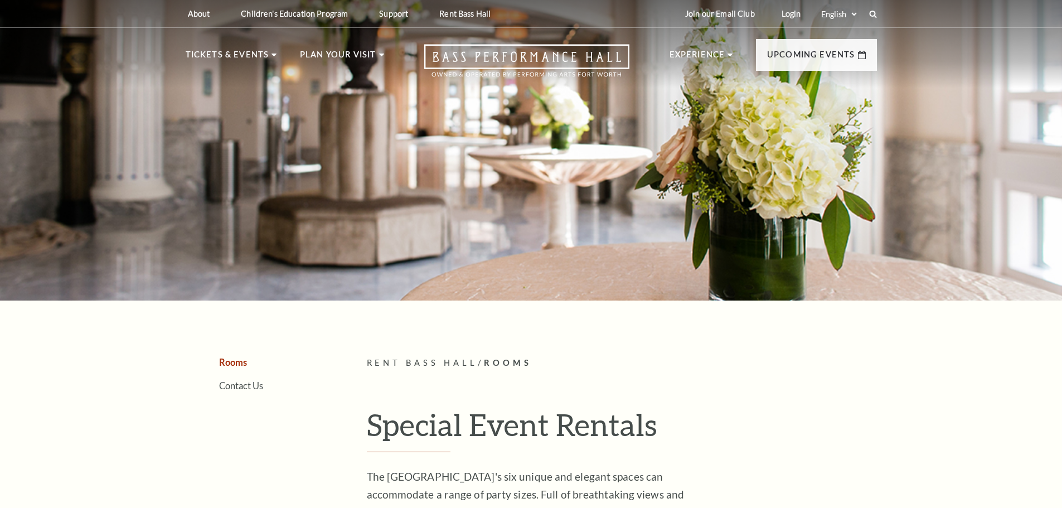 This screenshot has height=508, width=1062. Describe the element at coordinates (241, 385) in the screenshot. I see `a: Contact Us` at that location.